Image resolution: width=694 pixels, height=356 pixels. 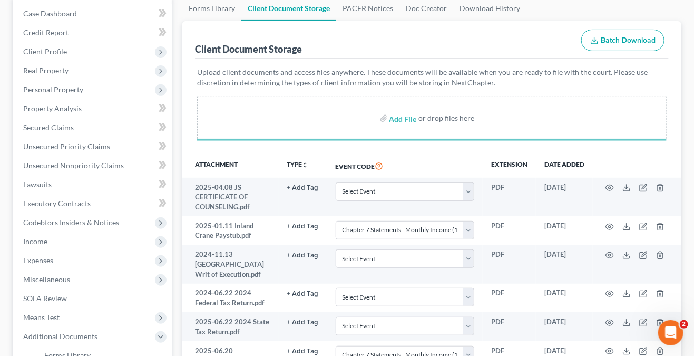 I want to click on span: Property Analysis, so click(x=52, y=108).